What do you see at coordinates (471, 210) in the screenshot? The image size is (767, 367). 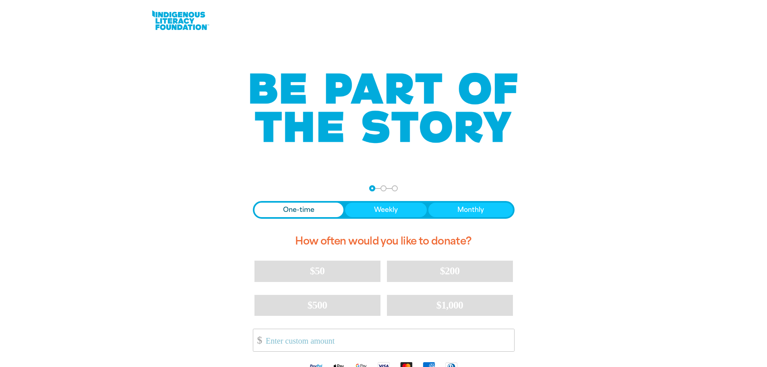 I see `button: Monthly` at bounding box center [471, 210].